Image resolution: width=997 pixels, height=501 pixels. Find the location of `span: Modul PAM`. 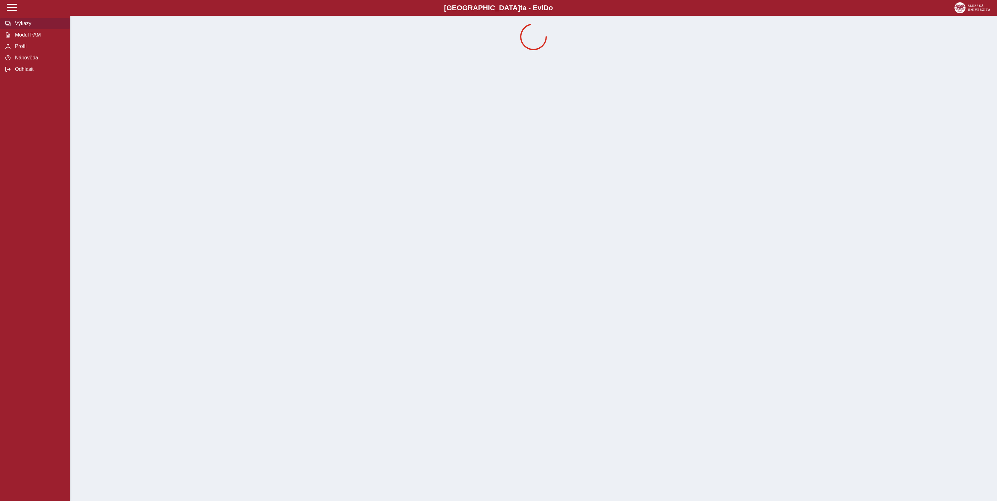

span: Modul PAM is located at coordinates (39, 35).